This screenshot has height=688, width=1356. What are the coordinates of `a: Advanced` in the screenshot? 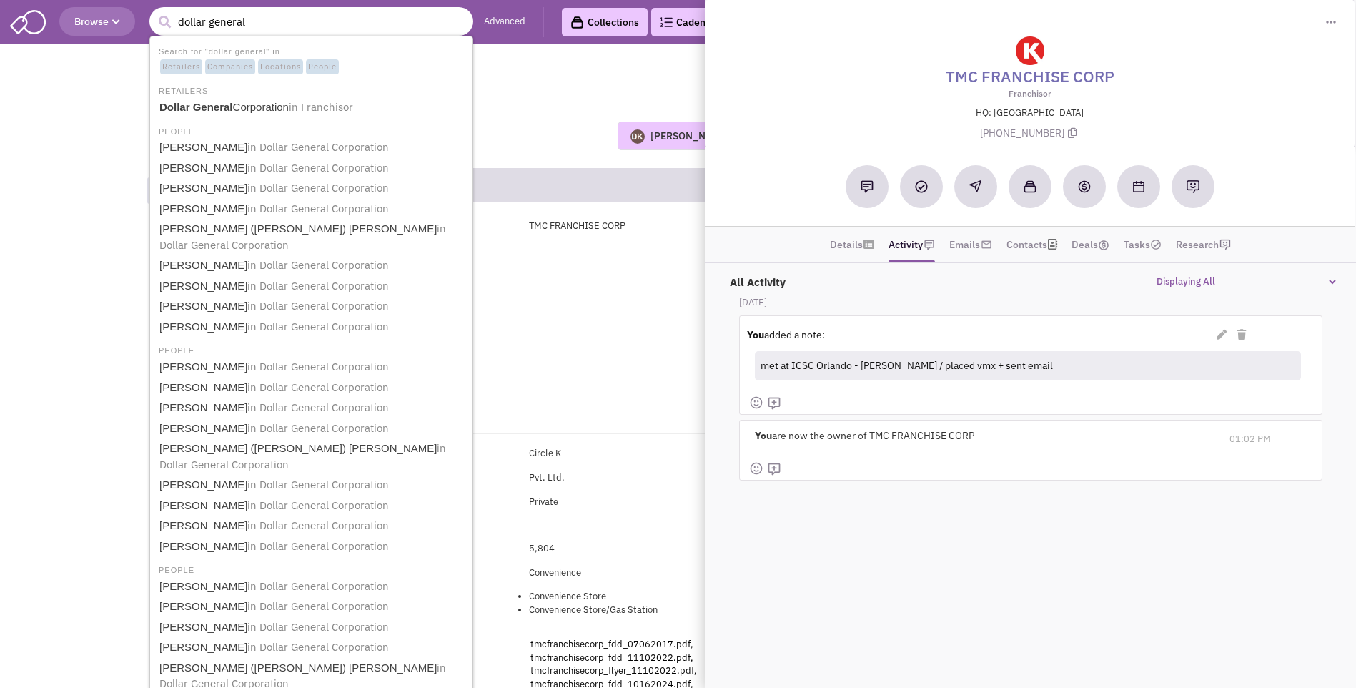 It's located at (505, 21).